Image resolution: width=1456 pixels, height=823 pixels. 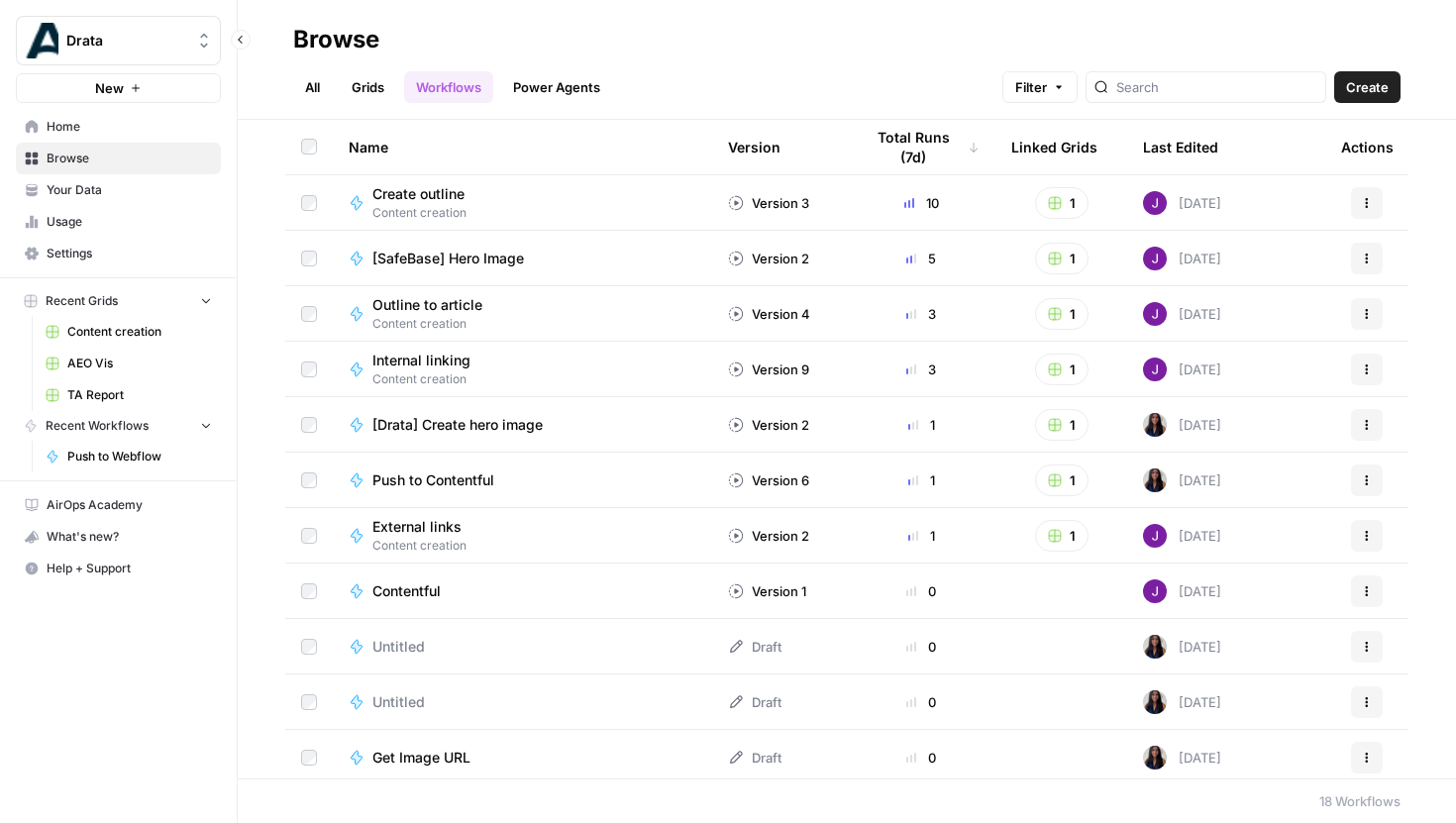 I want to click on span: Browse, so click(x=129, y=158).